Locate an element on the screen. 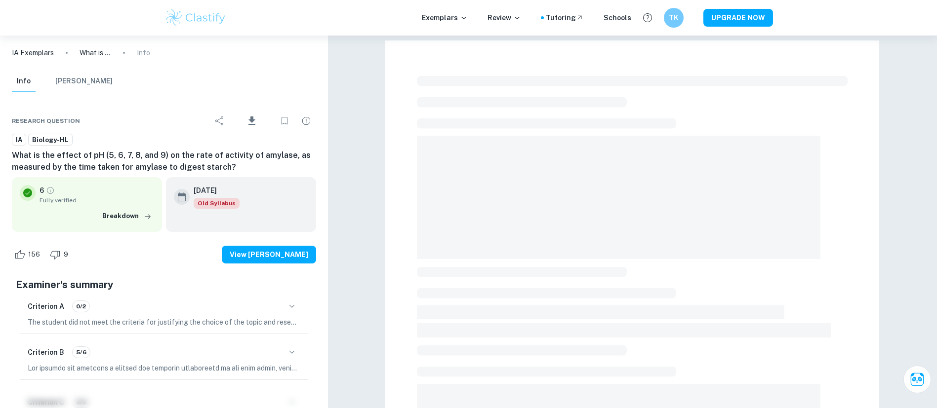 The image size is (937, 408). a: Schools is located at coordinates (617, 18).